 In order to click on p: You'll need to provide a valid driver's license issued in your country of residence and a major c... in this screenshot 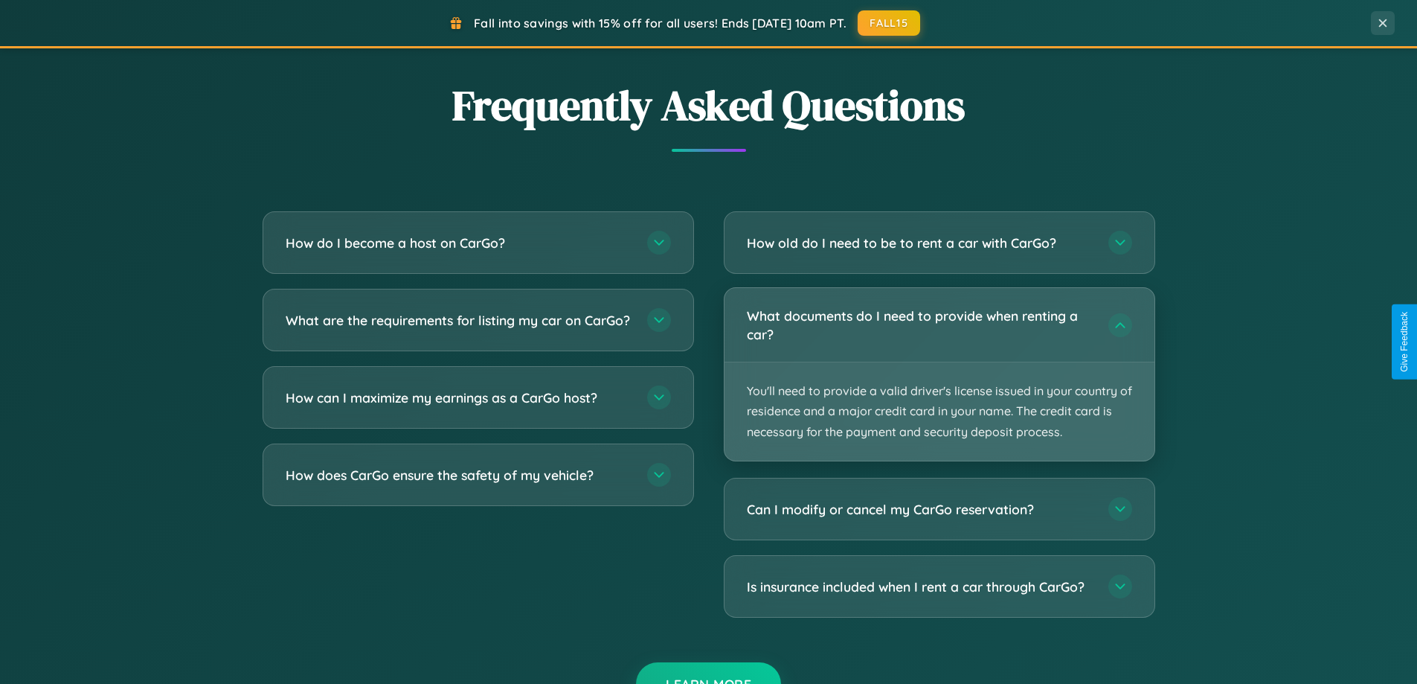, I will do `click(940, 411)`.